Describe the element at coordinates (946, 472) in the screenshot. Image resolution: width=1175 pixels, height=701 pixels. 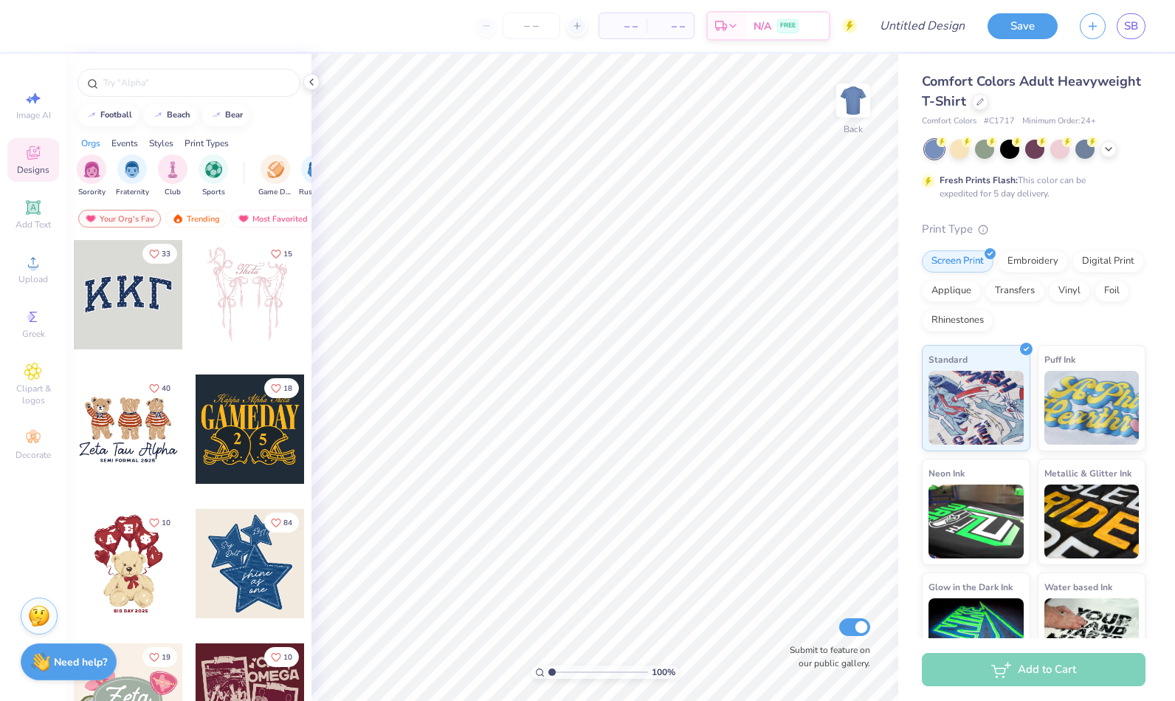
I see `span: Neon Ink` at that location.